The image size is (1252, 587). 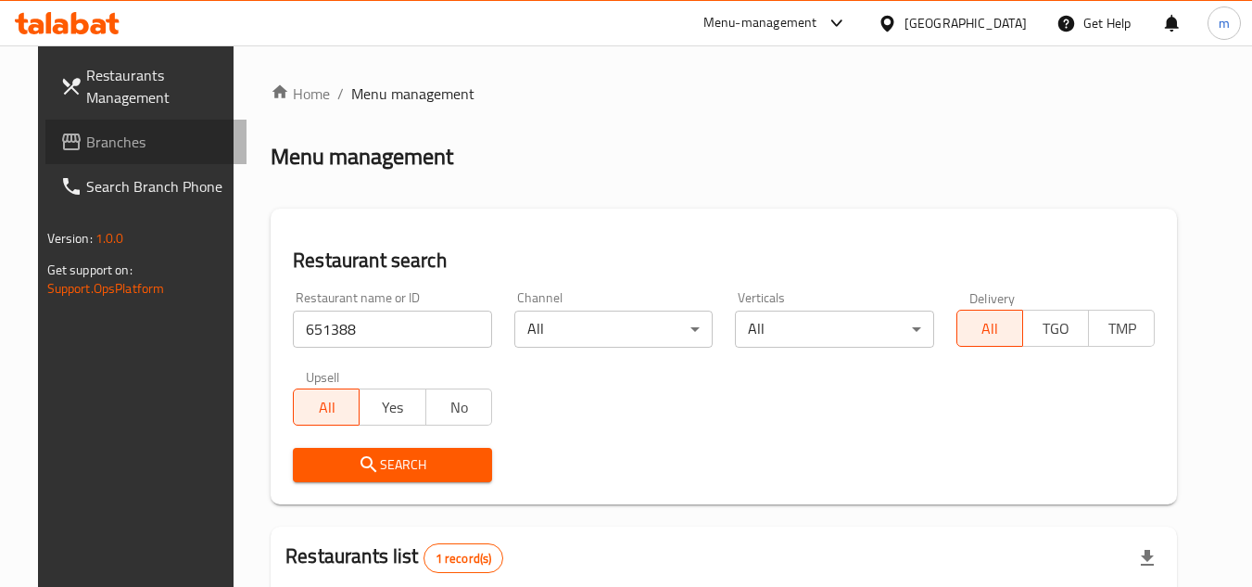 What do you see at coordinates (146, 186) in the screenshot?
I see `a: Search Branch Phone` at bounding box center [146, 186].